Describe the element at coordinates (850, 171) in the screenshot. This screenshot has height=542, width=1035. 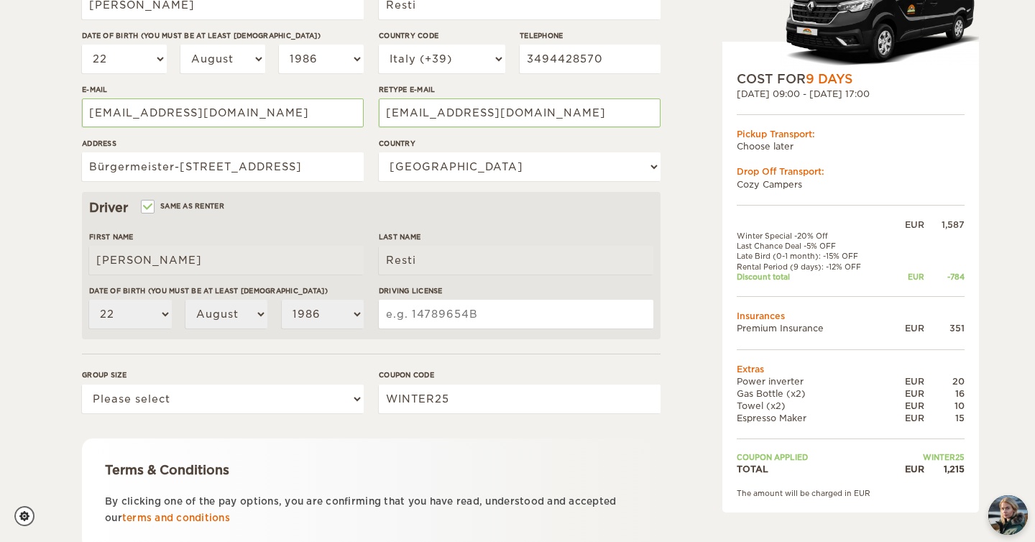
I see `div: Drop Off Transport:` at that location.